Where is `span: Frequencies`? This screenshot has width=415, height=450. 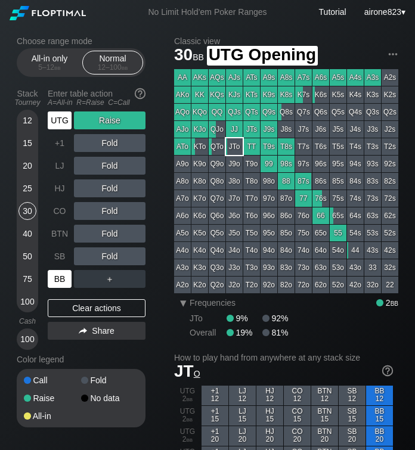 span: Frequencies is located at coordinates (212, 303).